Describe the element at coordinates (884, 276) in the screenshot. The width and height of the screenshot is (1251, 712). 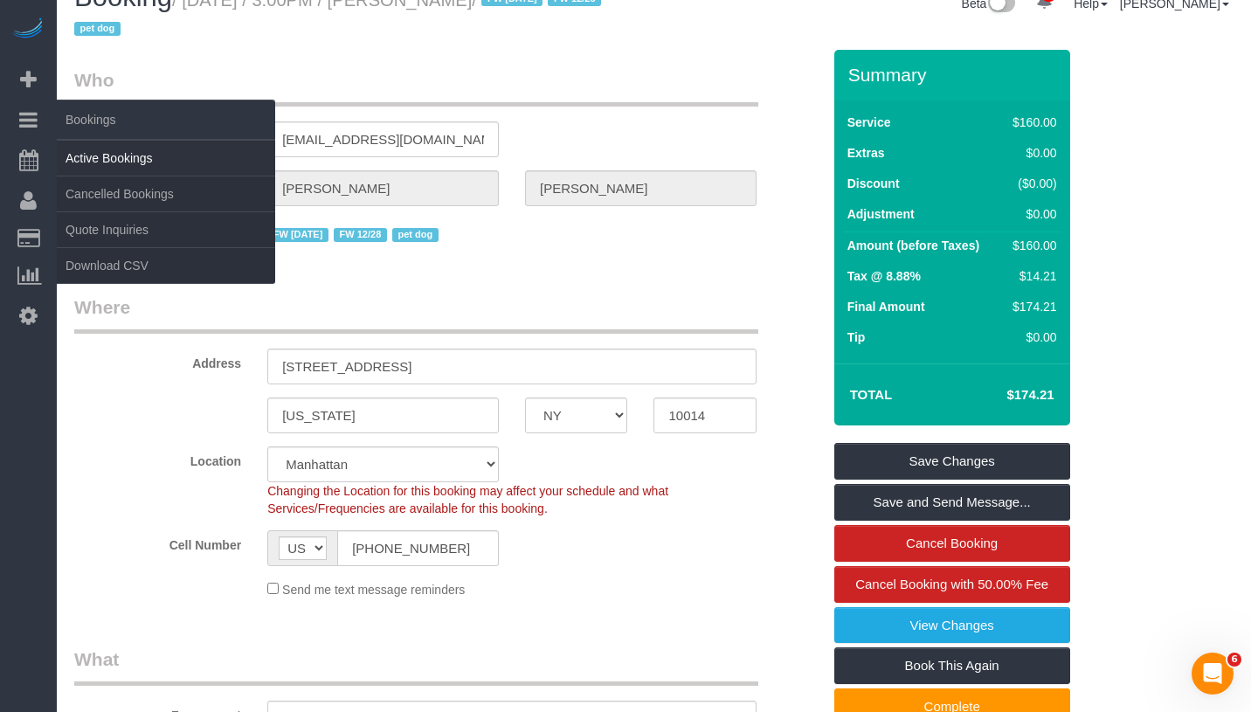
I see `label: Tax @ 8.88%` at that location.